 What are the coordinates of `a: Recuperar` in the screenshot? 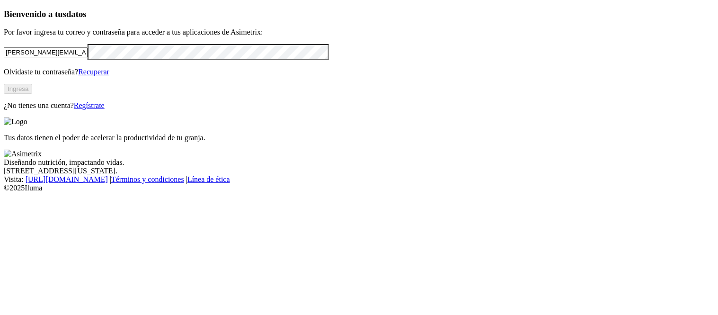 It's located at (94, 71).